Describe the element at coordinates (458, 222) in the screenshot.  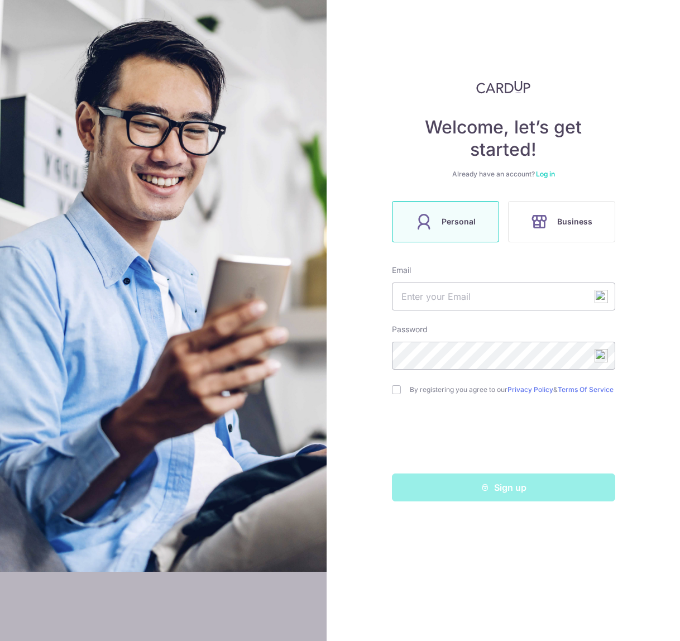
I see `span: Personal` at that location.